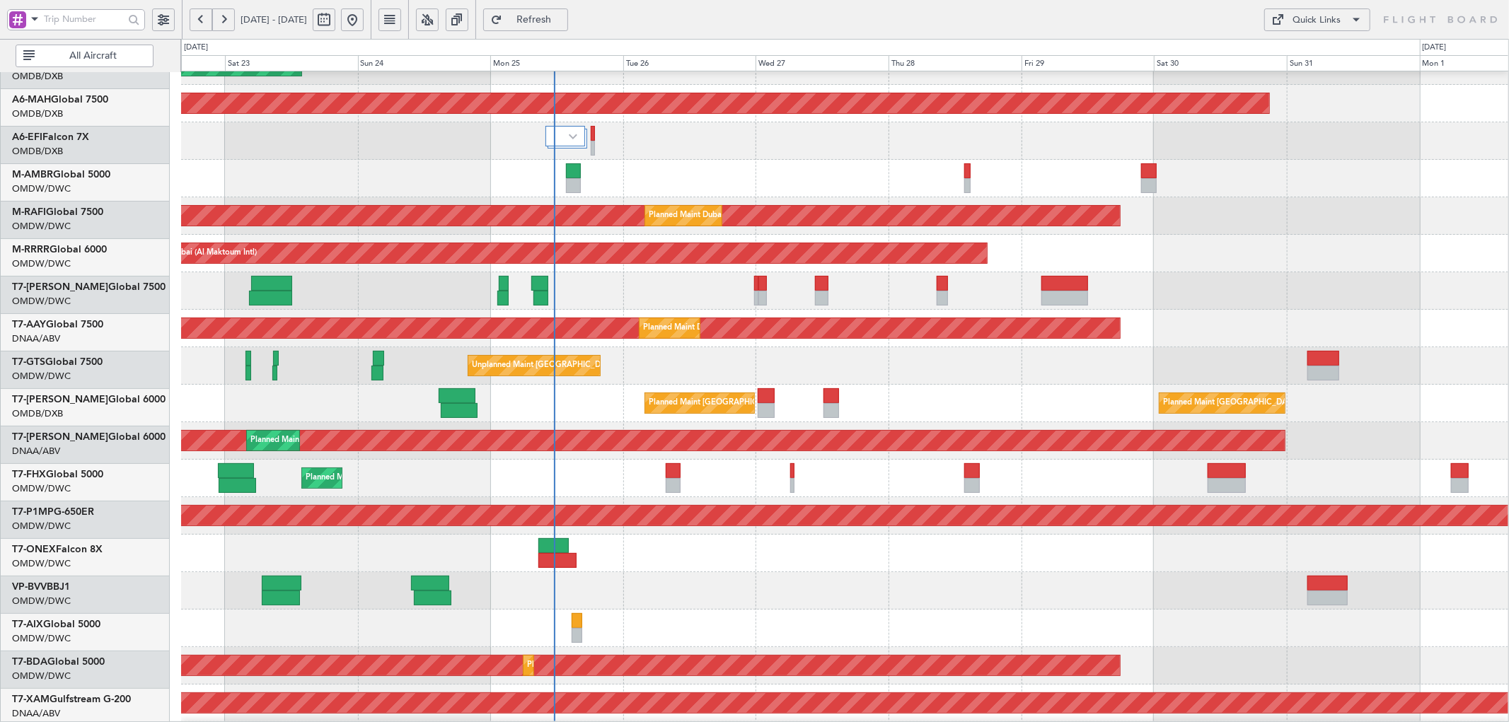  Describe the element at coordinates (30, 662) in the screenshot. I see `span: T7-BDA` at that location.